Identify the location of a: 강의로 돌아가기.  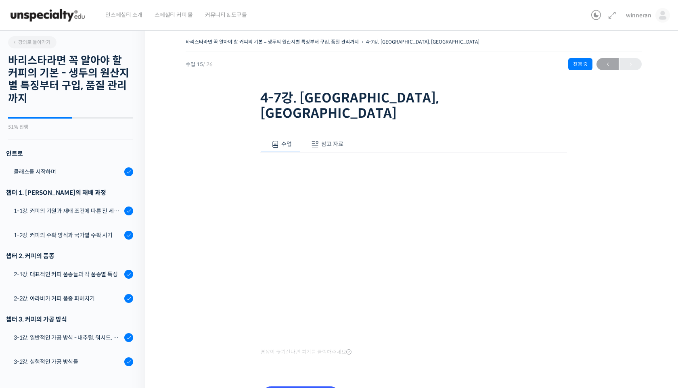
(32, 42).